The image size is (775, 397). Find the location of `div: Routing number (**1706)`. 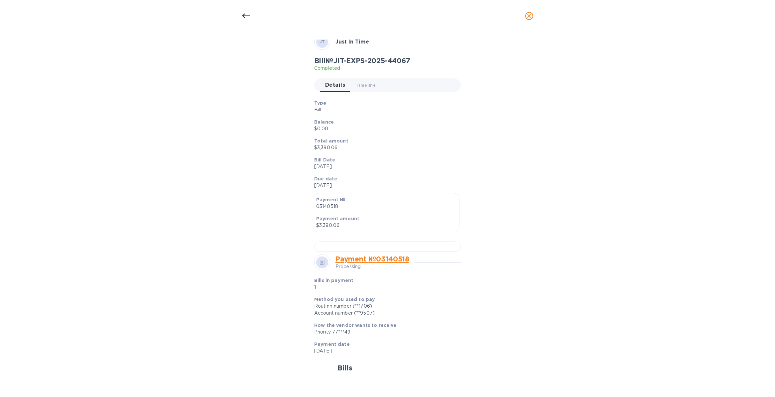

div: Routing number (**1706) is located at coordinates (385, 306).